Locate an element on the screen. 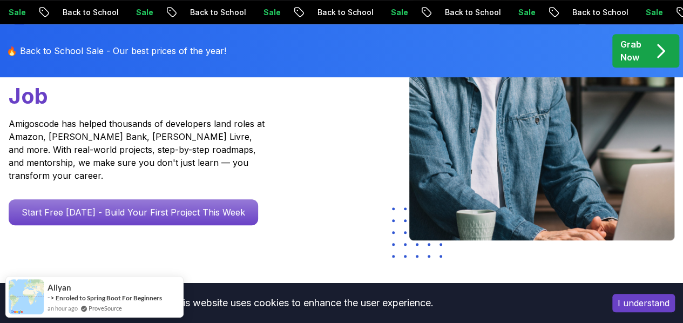  span: an hour ago is located at coordinates (63, 308).